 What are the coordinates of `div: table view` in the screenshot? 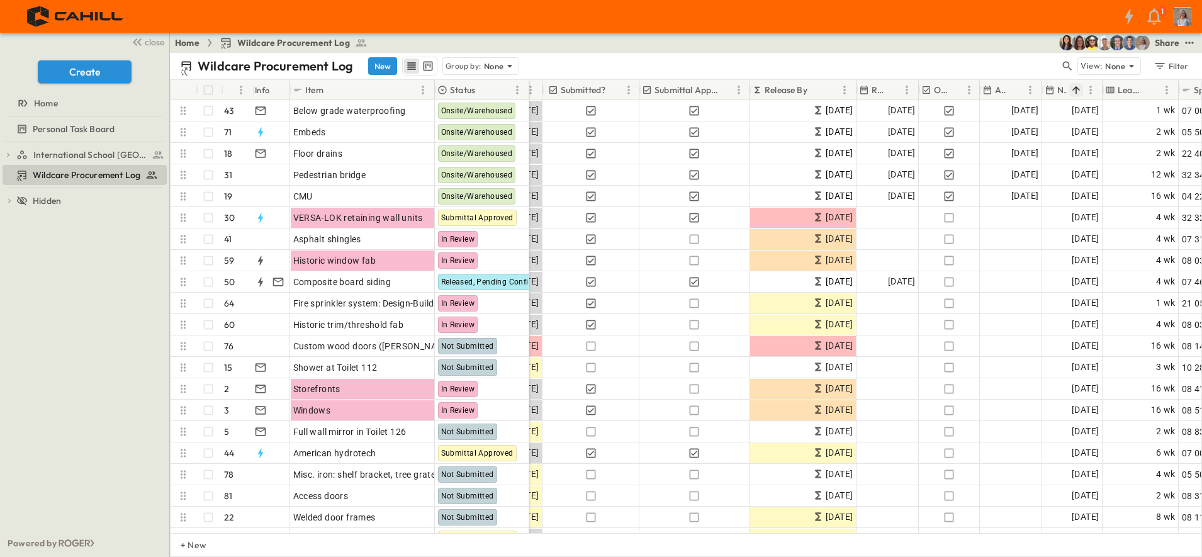 It's located at (420, 66).